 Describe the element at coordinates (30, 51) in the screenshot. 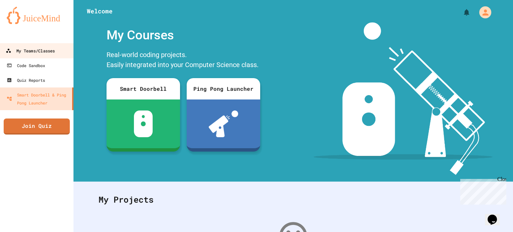

I see `div: My Teams/Classes` at that location.